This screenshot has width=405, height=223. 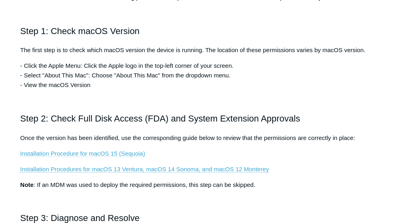 What do you see at coordinates (202, 118) in the screenshot?
I see `h2: Step 2: Check Full Disk Access (FDA) and System Extension Approvals` at bounding box center [202, 118].